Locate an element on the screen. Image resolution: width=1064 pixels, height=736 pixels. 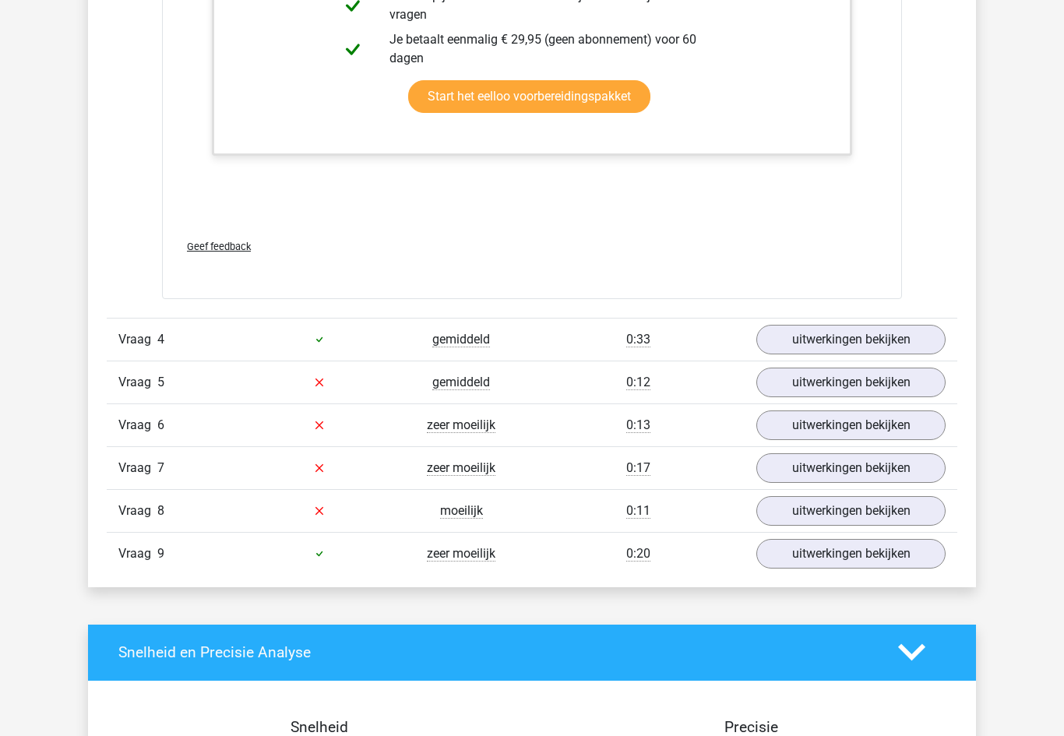
span: 7 is located at coordinates (160, 468).